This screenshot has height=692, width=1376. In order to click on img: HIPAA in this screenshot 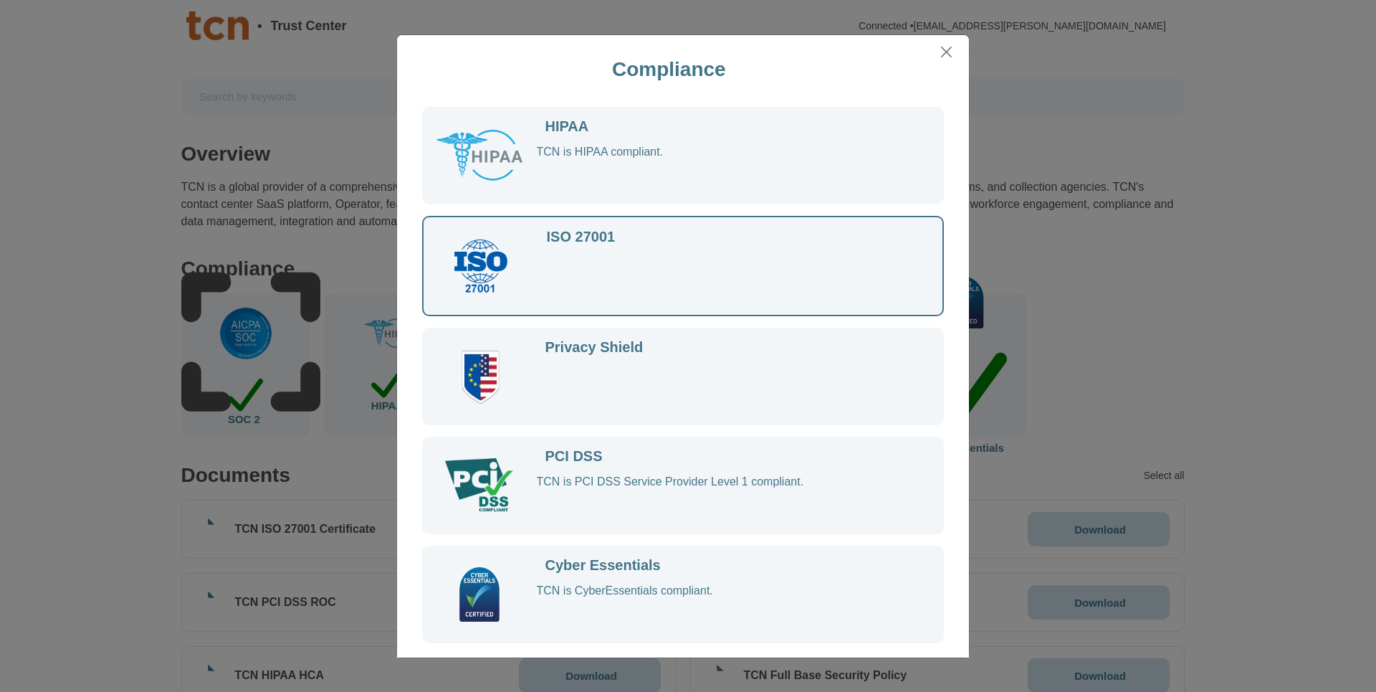, I will do `click(480, 156)`.